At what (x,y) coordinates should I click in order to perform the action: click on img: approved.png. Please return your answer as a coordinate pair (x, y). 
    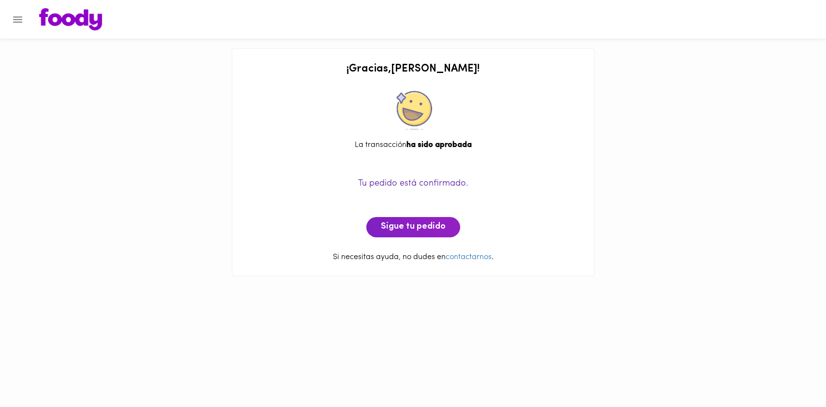
    Looking at the image, I should click on (413, 110).